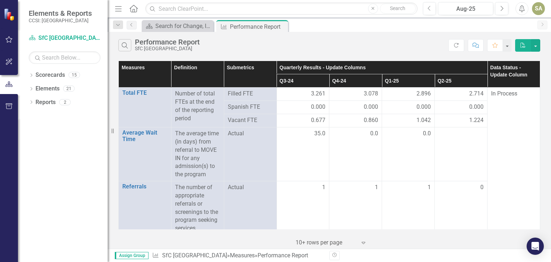 Image resolution: width=551 pixels, height=262 pixels. What do you see at coordinates (251, 107) in the screenshot?
I see `span: Spanish FTE` at bounding box center [251, 107].